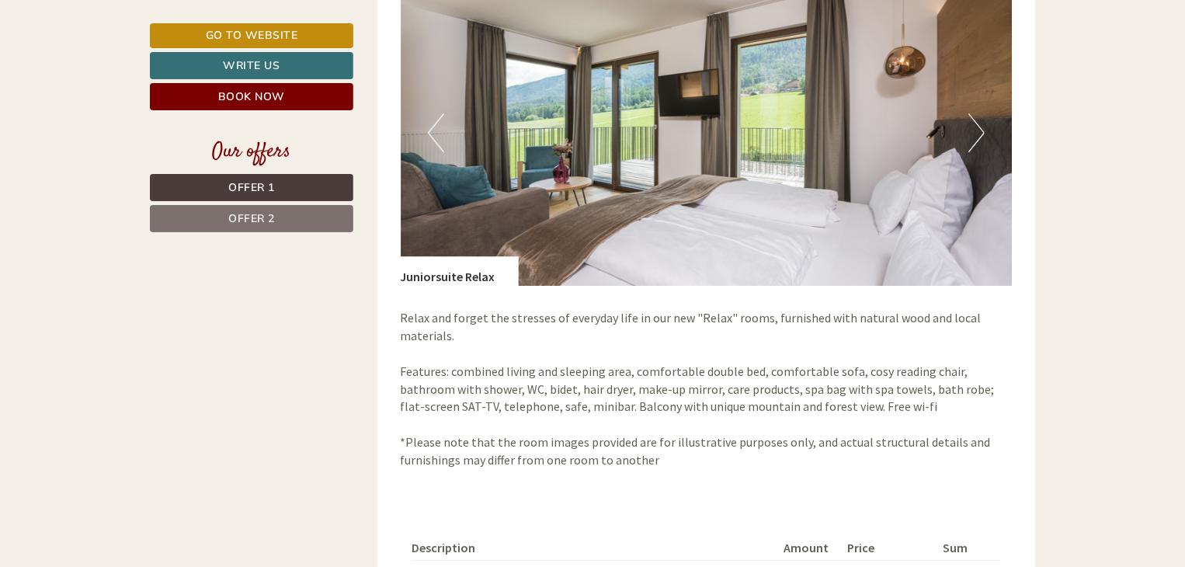  I want to click on span: Offer 2, so click(252, 218).